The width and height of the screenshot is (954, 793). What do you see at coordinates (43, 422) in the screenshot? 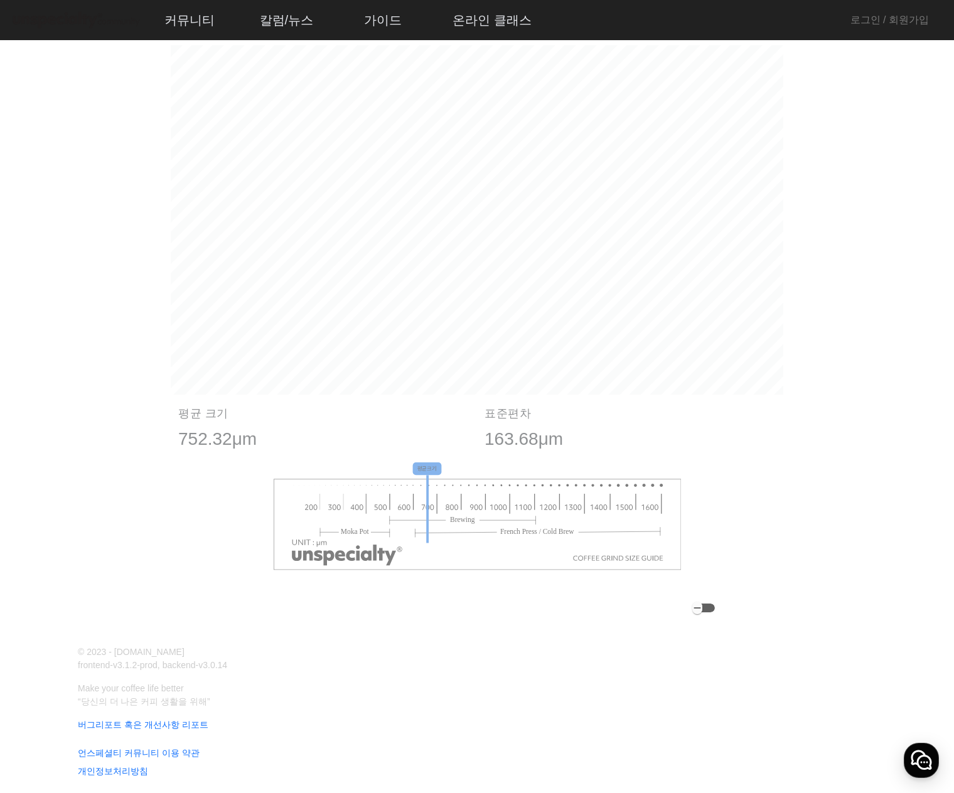
I see `span: 홈` at bounding box center [43, 422].